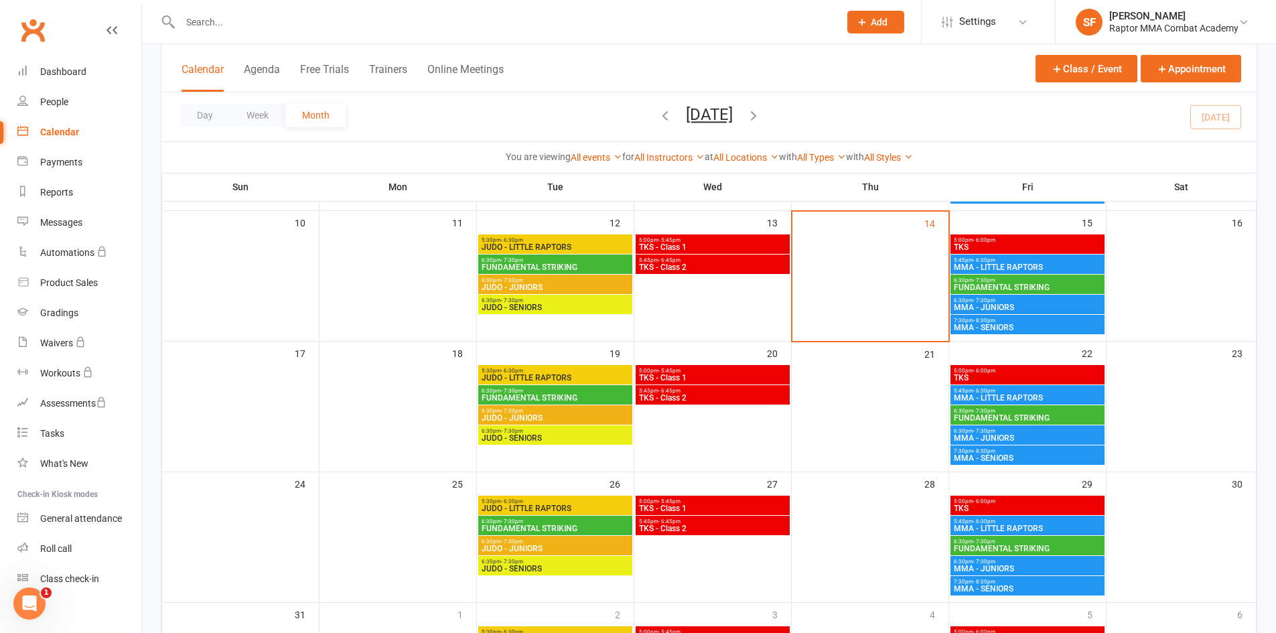 The image size is (1276, 633). Describe the element at coordinates (1028, 247) in the screenshot. I see `span: TKS` at that location.